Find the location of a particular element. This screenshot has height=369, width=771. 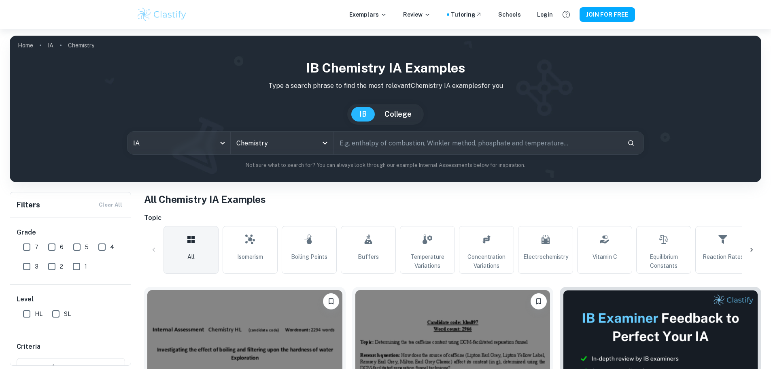

span: 4 is located at coordinates (112, 247).